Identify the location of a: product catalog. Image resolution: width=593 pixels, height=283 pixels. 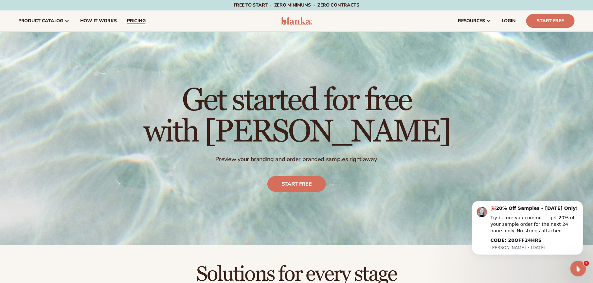
(44, 21).